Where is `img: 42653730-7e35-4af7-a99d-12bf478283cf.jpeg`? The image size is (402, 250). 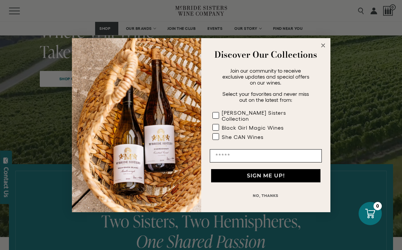 img: 42653730-7e35-4af7-a99d-12bf478283cf.jpeg is located at coordinates (136, 125).